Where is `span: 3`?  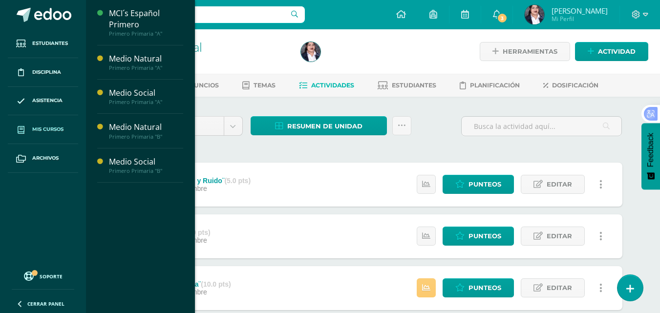 span: 3 is located at coordinates (503, 18).